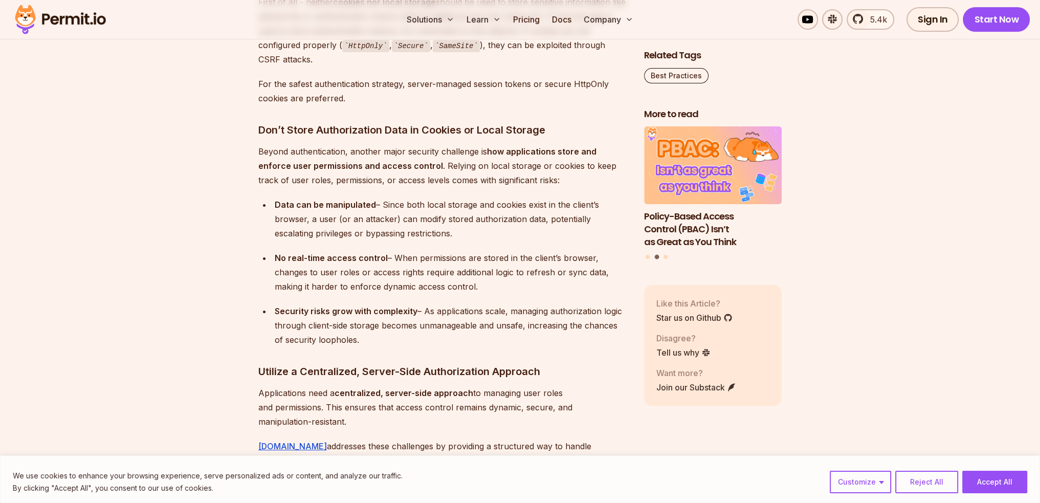 This screenshot has height=503, width=1040. What do you see at coordinates (713, 229) in the screenshot?
I see `h3: Policy-Based Access Control (PBAC) Isn’t as Great as You Think` at bounding box center [713, 229].